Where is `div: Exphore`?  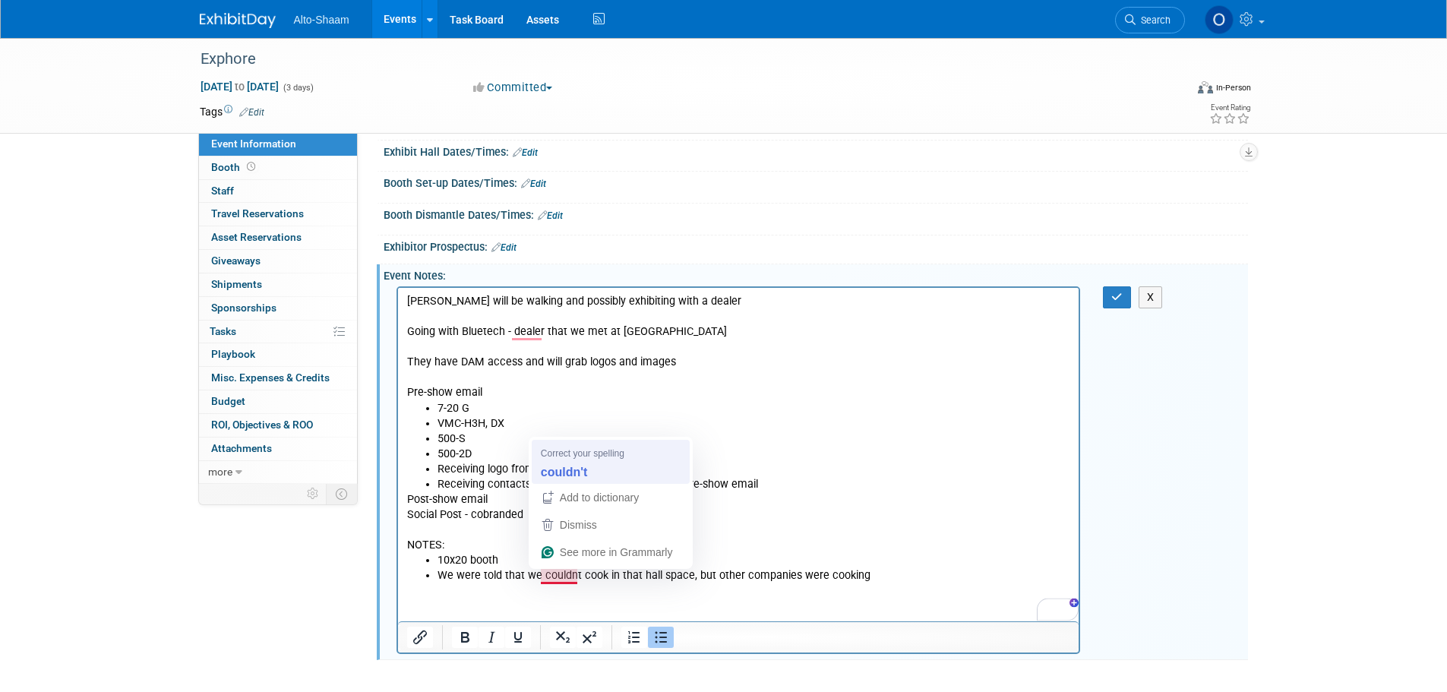 div: Exphore is located at coordinates (678, 59).